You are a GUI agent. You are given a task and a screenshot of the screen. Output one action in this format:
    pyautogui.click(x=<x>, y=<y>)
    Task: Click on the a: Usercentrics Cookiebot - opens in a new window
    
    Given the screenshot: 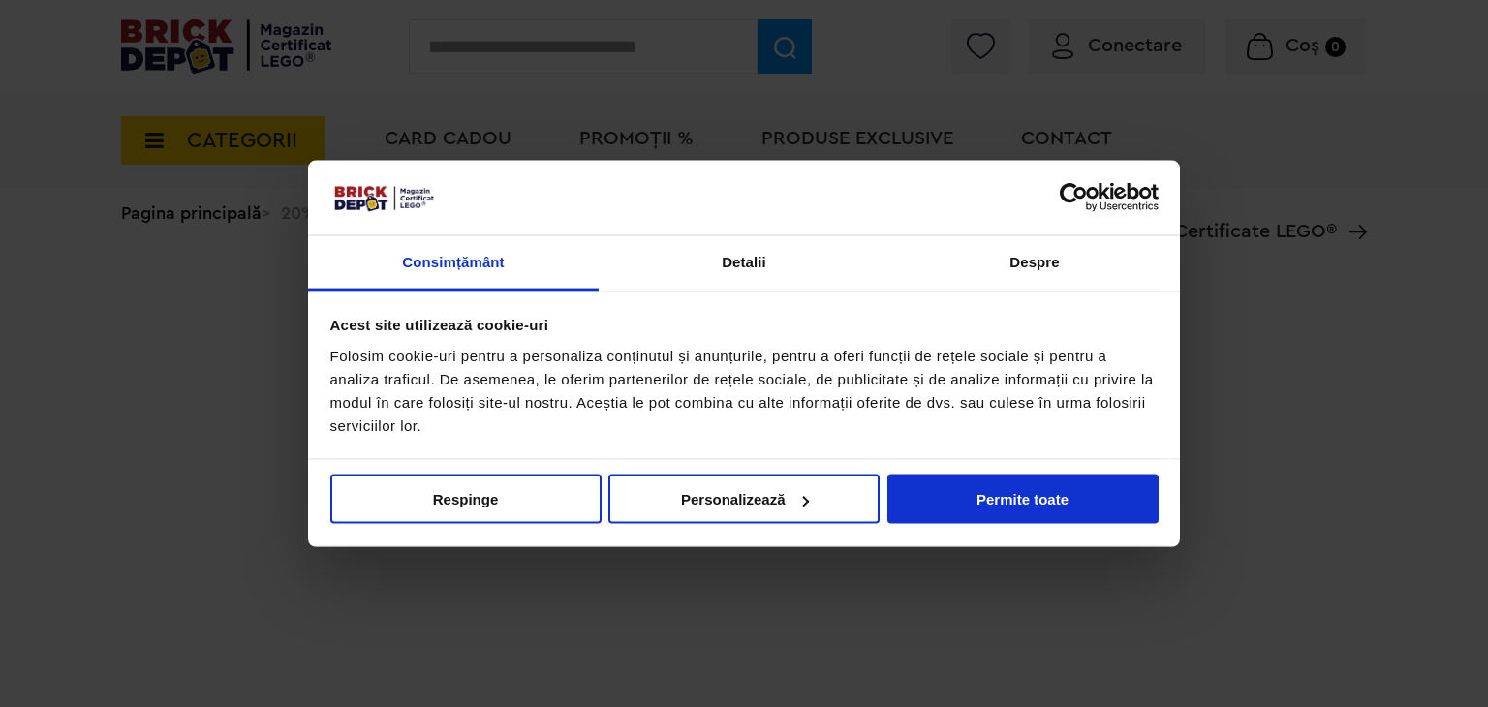 What is the action you would take?
    pyautogui.click(x=1073, y=198)
    